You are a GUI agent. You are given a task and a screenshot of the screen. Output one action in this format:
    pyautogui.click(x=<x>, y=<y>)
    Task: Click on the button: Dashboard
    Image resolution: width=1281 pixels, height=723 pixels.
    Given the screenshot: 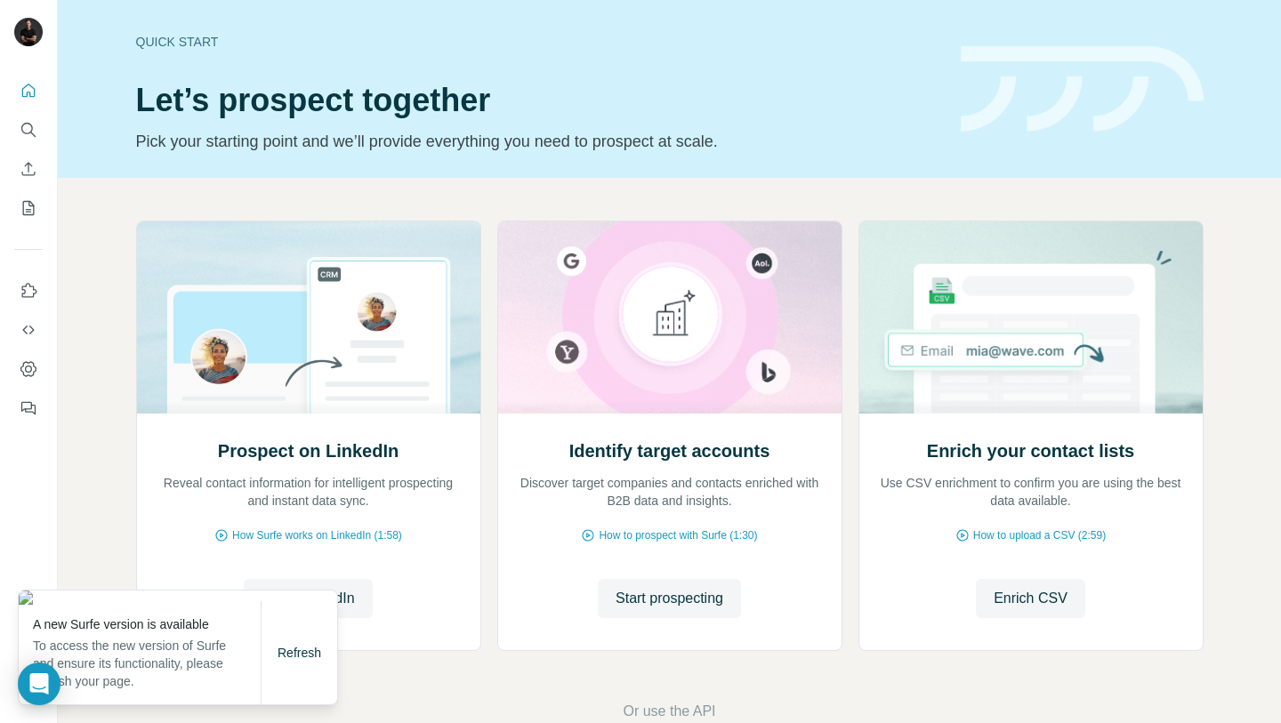 What is the action you would take?
    pyautogui.click(x=28, y=369)
    